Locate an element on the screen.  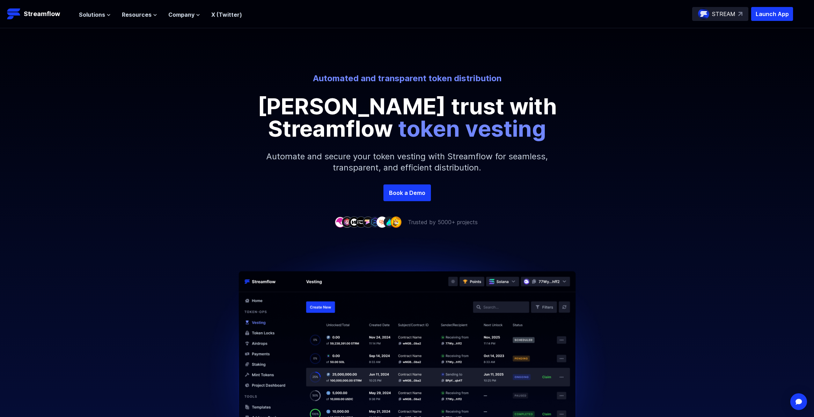
button: Company is located at coordinates (184, 15).